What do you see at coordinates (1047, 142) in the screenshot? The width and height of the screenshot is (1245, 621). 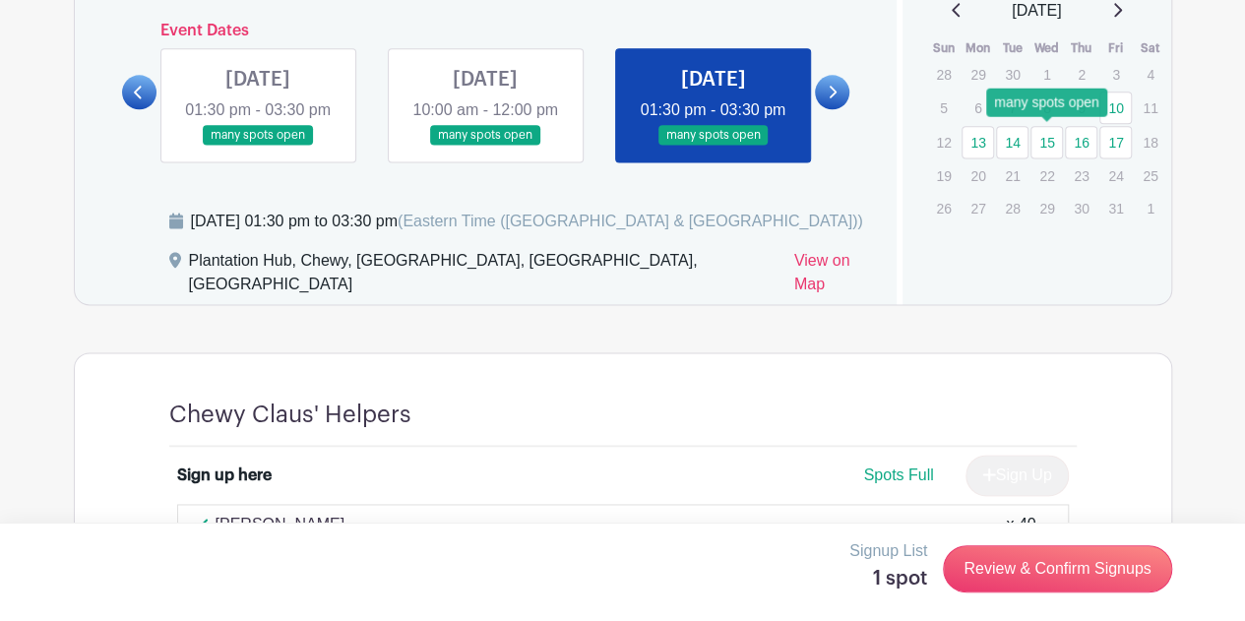 I see `a: 15` at bounding box center [1047, 142].